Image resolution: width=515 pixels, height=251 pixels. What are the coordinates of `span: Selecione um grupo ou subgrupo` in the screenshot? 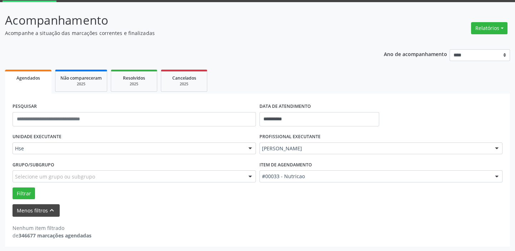 It's located at (55, 177).